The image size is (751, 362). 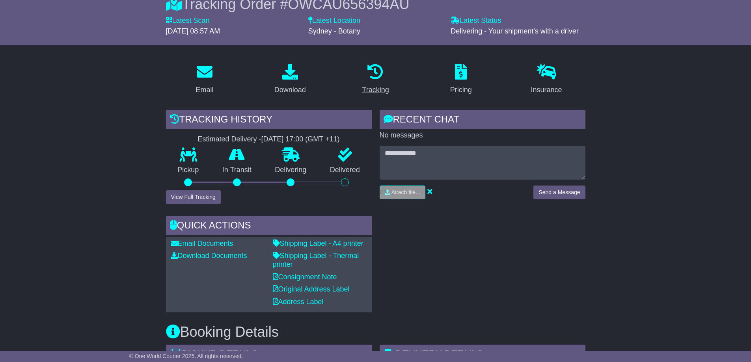 What do you see at coordinates (546, 80) in the screenshot?
I see `a: Insurance` at bounding box center [546, 80].